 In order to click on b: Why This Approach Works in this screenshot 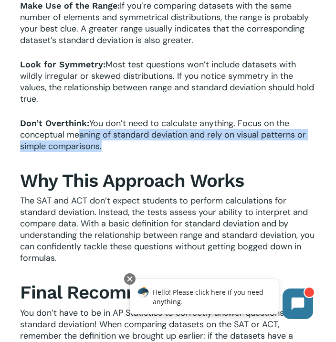, I will do `click(132, 180)`.